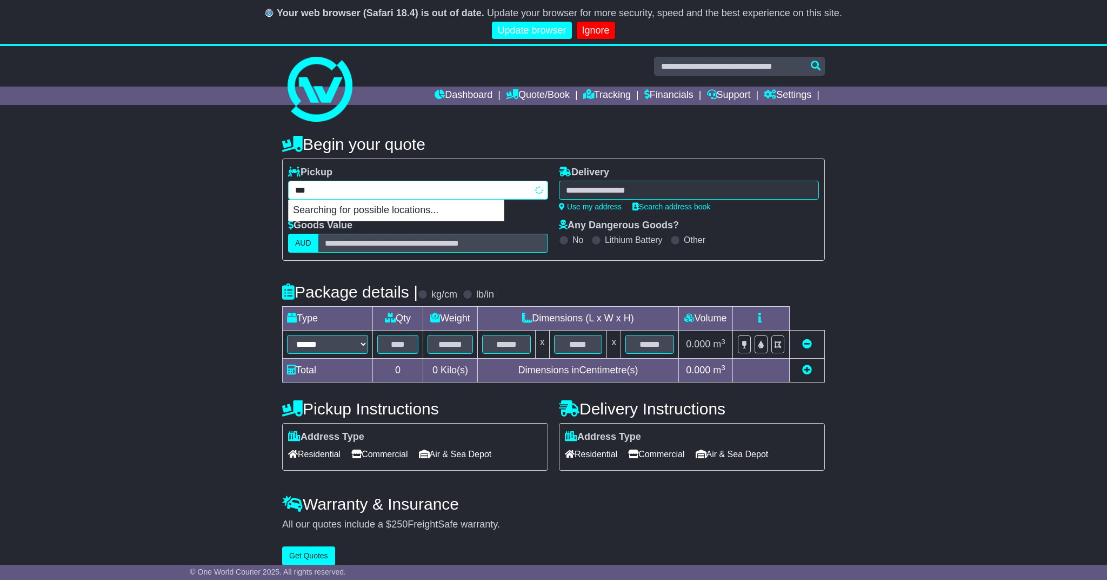 The width and height of the screenshot is (1107, 580). What do you see at coordinates (729, 96) in the screenshot?
I see `a: Support` at bounding box center [729, 96].